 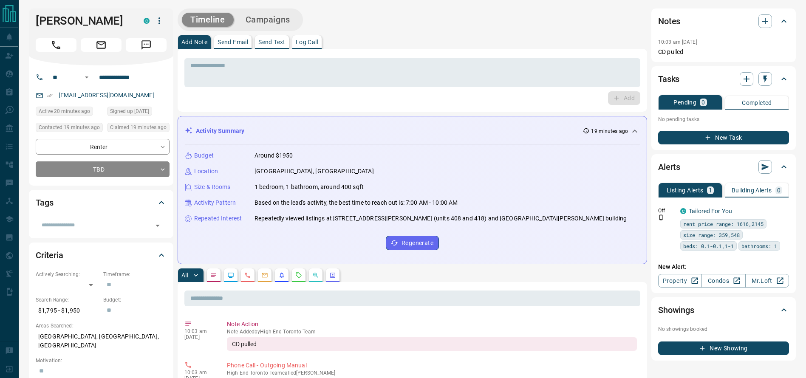 I want to click on p: 19 minutes ago, so click(x=610, y=131).